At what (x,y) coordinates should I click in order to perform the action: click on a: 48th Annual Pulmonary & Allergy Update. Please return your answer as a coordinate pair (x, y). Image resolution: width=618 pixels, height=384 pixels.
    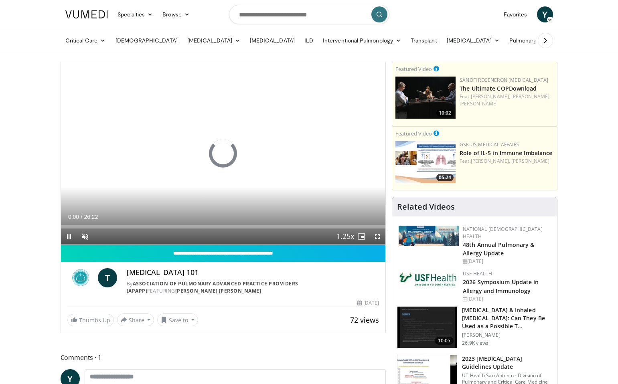
    Looking at the image, I should click on (499, 249).